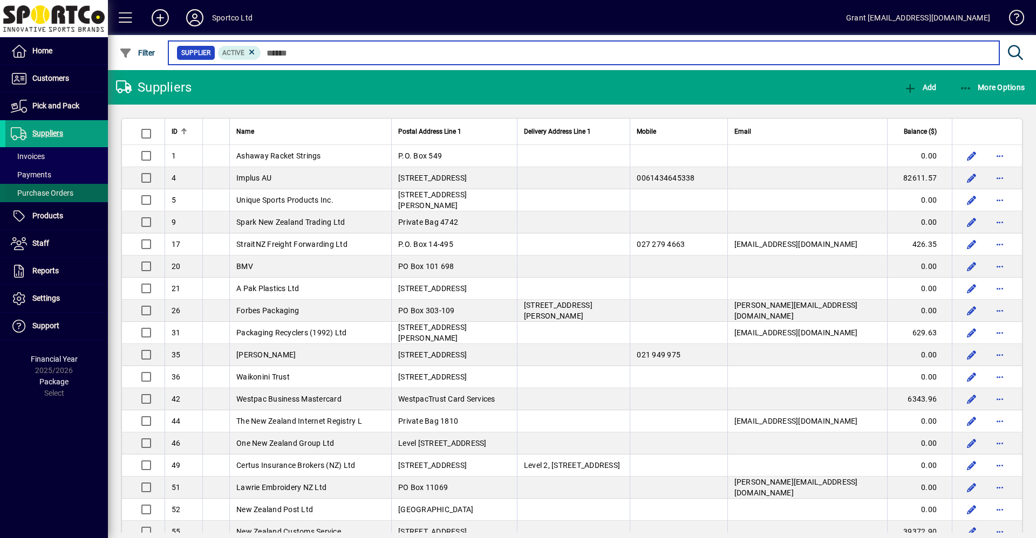 The image size is (1036, 538). I want to click on a: Home, so click(57, 51).